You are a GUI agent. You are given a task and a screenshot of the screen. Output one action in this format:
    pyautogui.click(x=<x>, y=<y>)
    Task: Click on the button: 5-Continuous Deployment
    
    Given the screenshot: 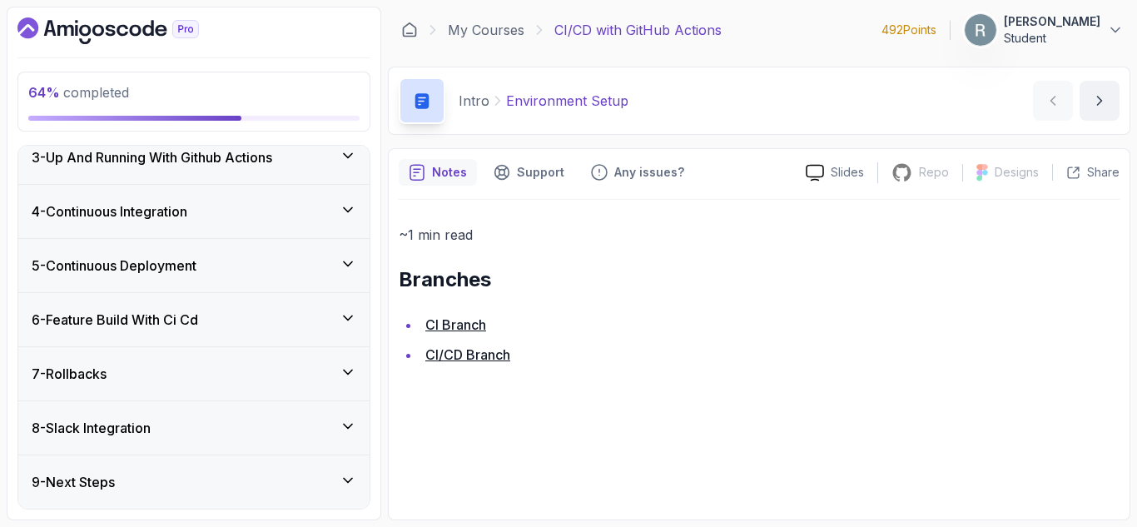 What is the action you would take?
    pyautogui.click(x=194, y=265)
    